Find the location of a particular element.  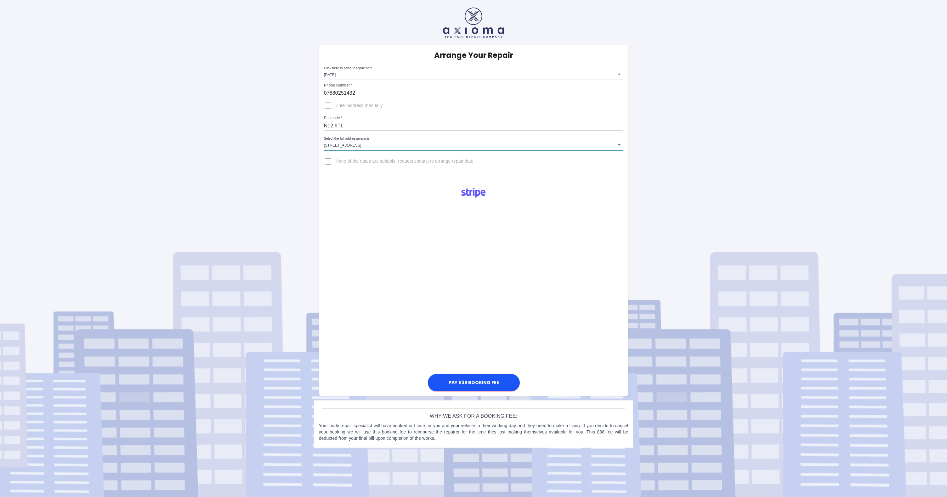

span: None of the dates are suitable, request contact to arrange repair date. is located at coordinates (405, 161).